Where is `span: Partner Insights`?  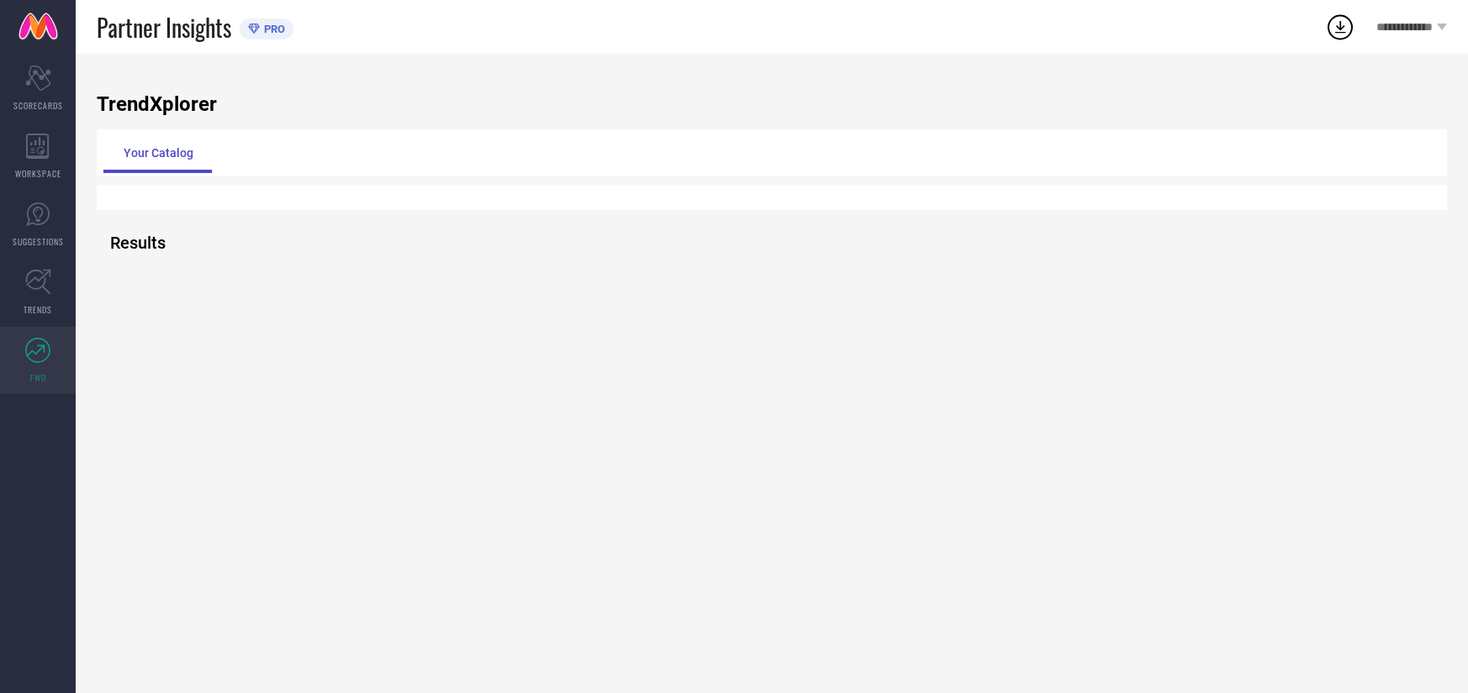 span: Partner Insights is located at coordinates (164, 27).